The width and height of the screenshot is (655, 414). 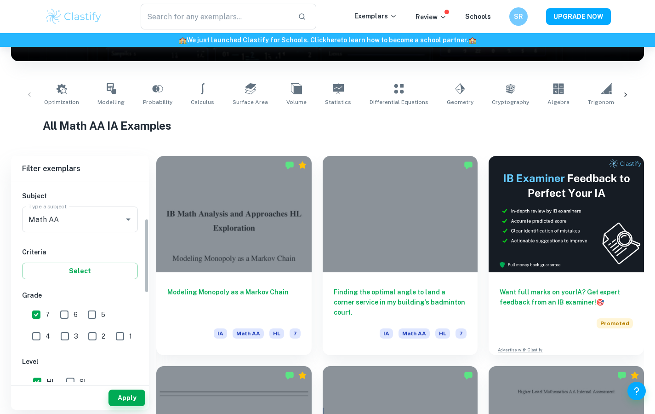 What do you see at coordinates (578, 17) in the screenshot?
I see `button: UPGRADE NOW` at bounding box center [578, 17].